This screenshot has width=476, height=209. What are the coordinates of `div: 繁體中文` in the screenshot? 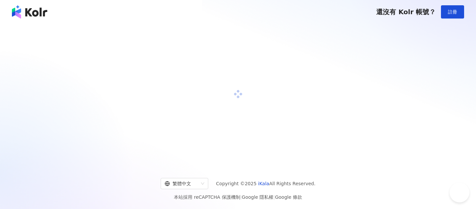 It's located at (182, 184).